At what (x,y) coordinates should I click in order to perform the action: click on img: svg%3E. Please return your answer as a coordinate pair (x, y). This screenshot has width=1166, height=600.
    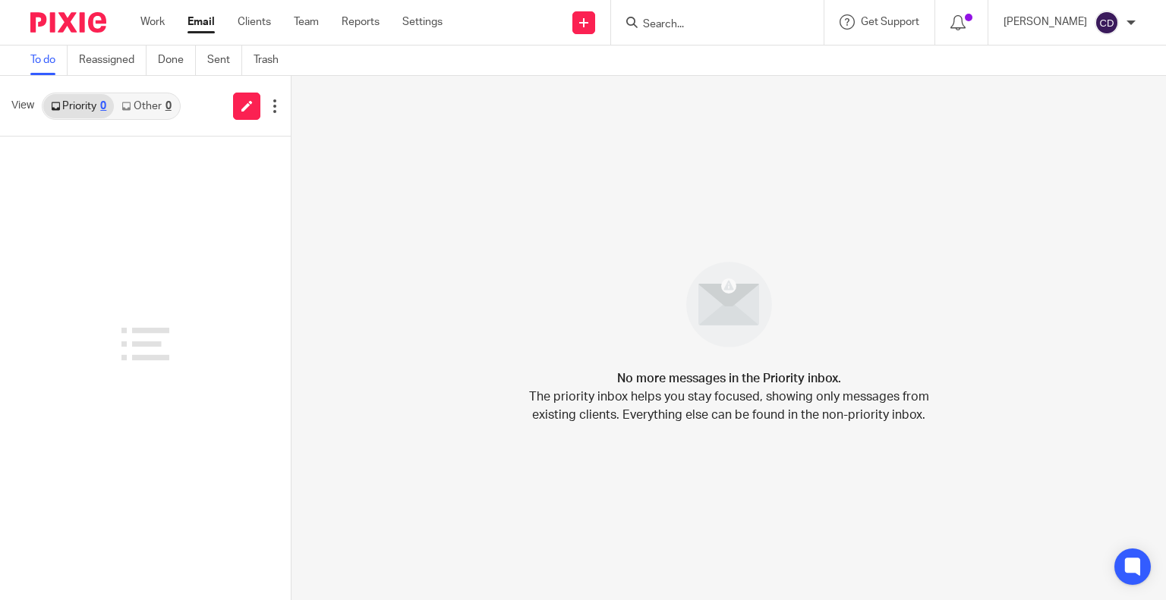
    Looking at the image, I should click on (1106, 23).